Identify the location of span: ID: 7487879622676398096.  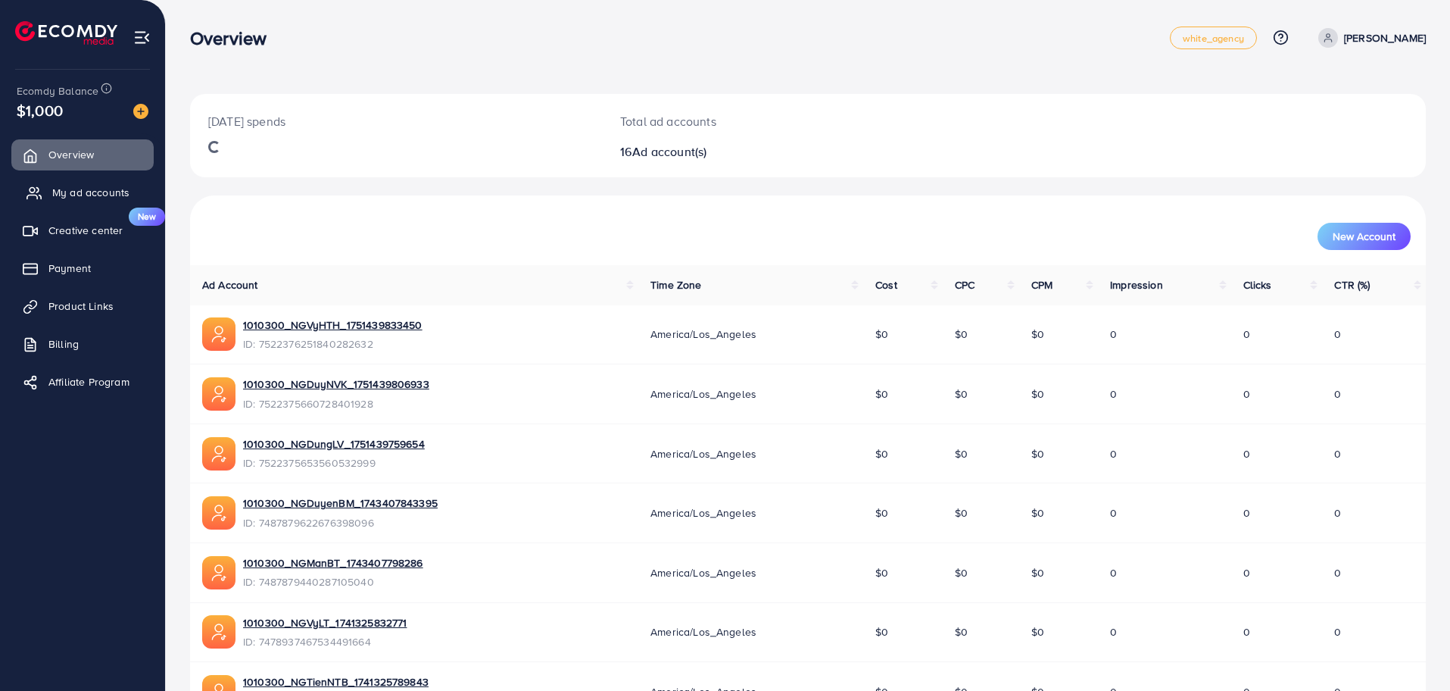
(340, 523).